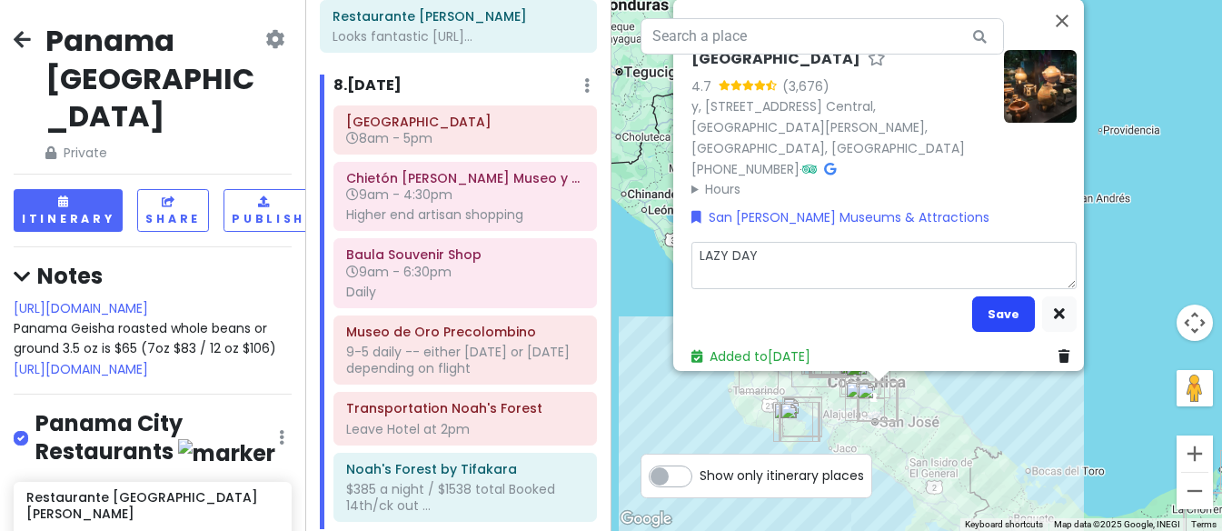  Describe the element at coordinates (465, 254) in the screenshot. I see `h6: Baula Souvenir Shop` at that location.